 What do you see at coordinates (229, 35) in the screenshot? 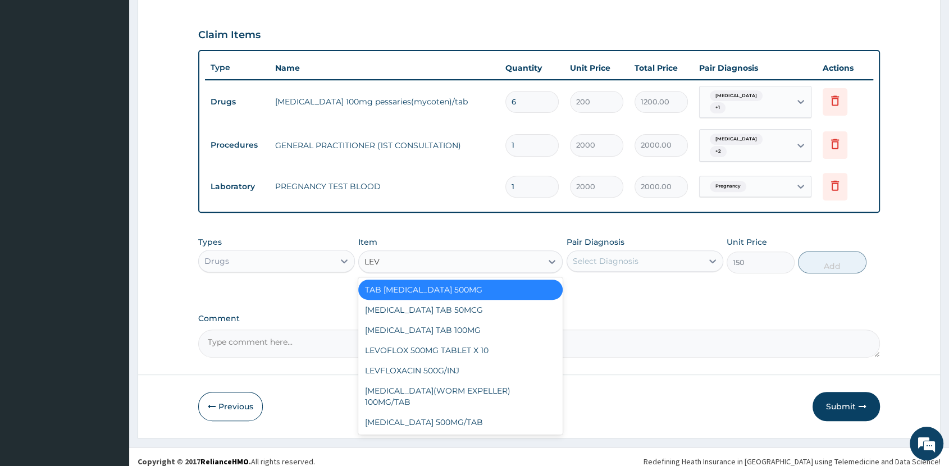
I see `h3: Claim Items` at bounding box center [229, 35].